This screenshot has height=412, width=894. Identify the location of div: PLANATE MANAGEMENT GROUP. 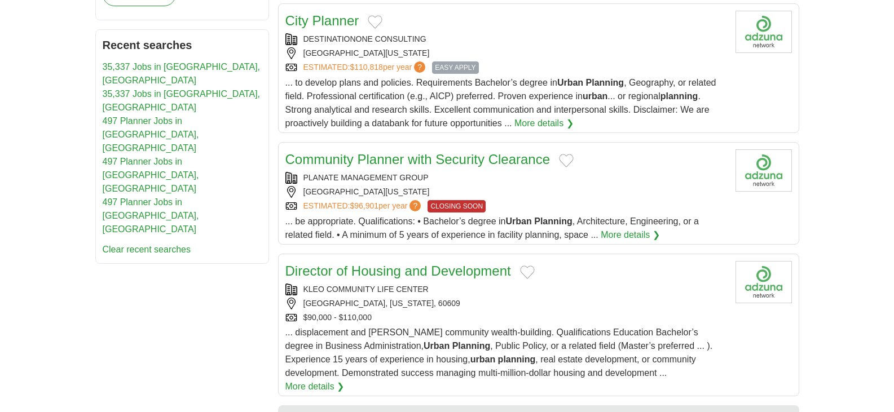
(506, 178).